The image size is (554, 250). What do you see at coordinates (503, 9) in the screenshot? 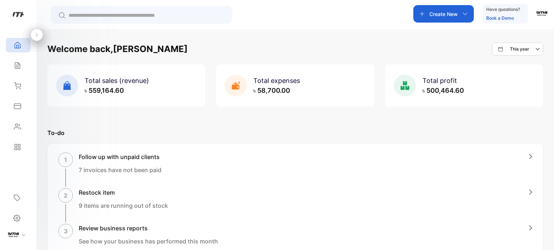
I see `p: Have questions?` at bounding box center [503, 9].